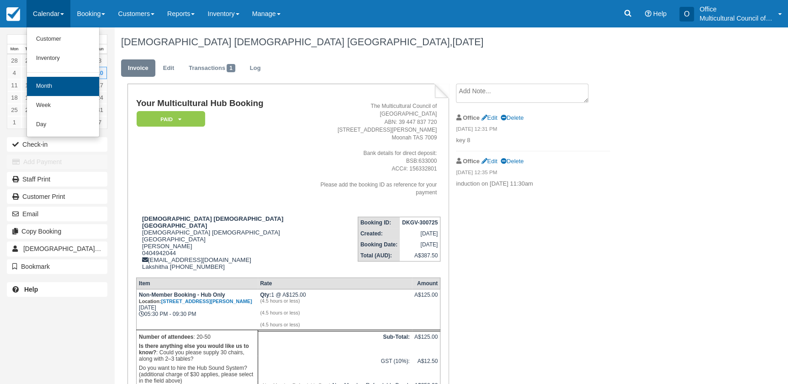  Describe the element at coordinates (57, 162) in the screenshot. I see `button: Add Payment` at that location.